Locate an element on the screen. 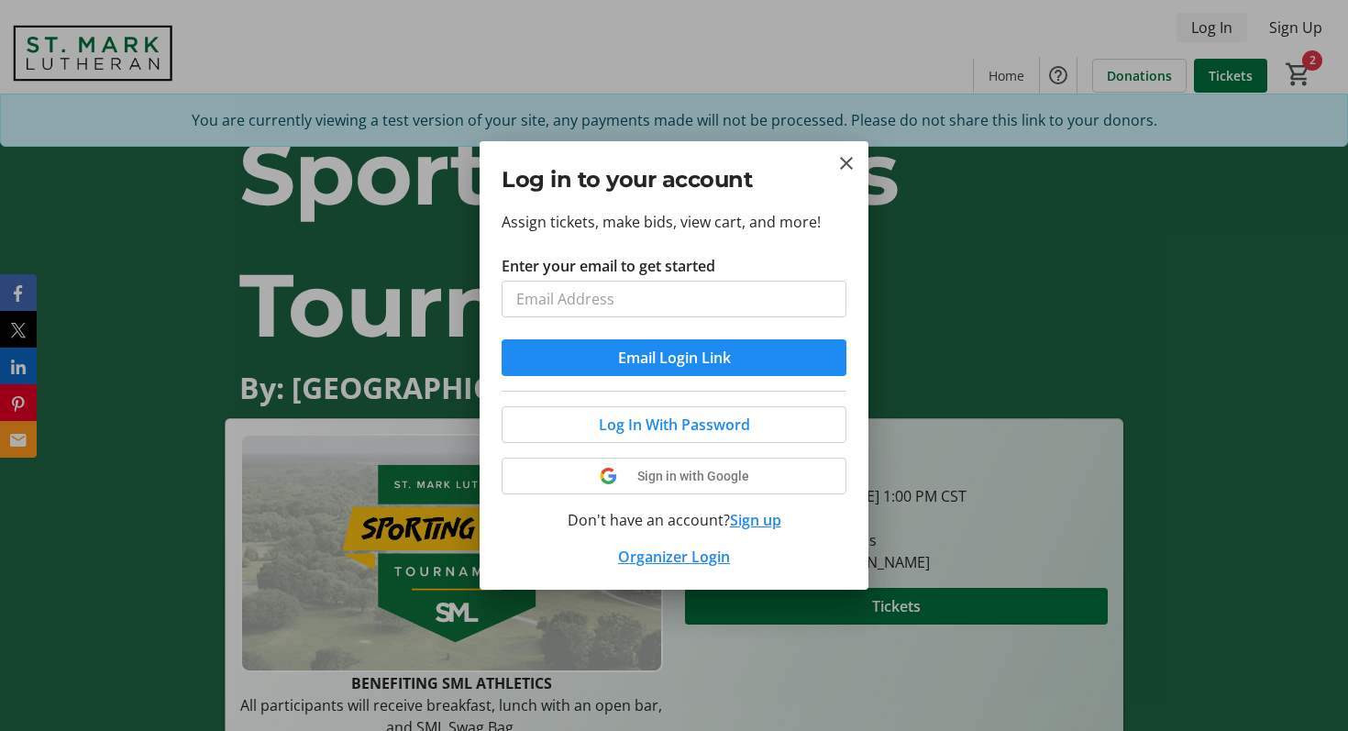  button: Log In With Password is located at coordinates (674, 425).